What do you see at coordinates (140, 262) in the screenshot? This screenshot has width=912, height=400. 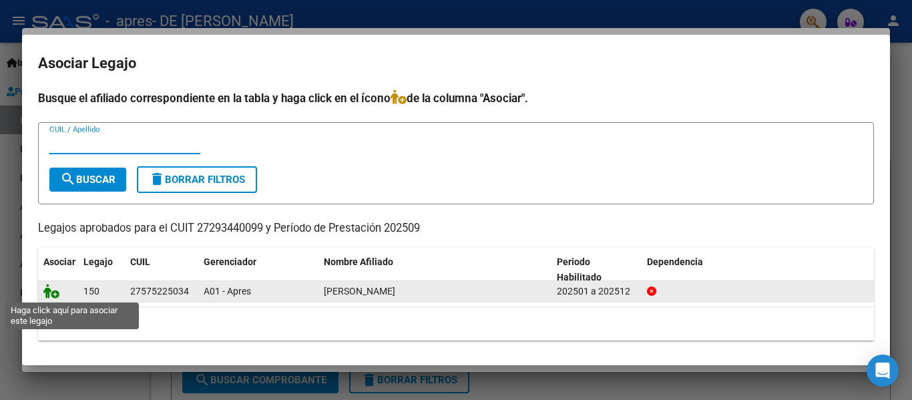 I see `span: CUIL` at bounding box center [140, 262].